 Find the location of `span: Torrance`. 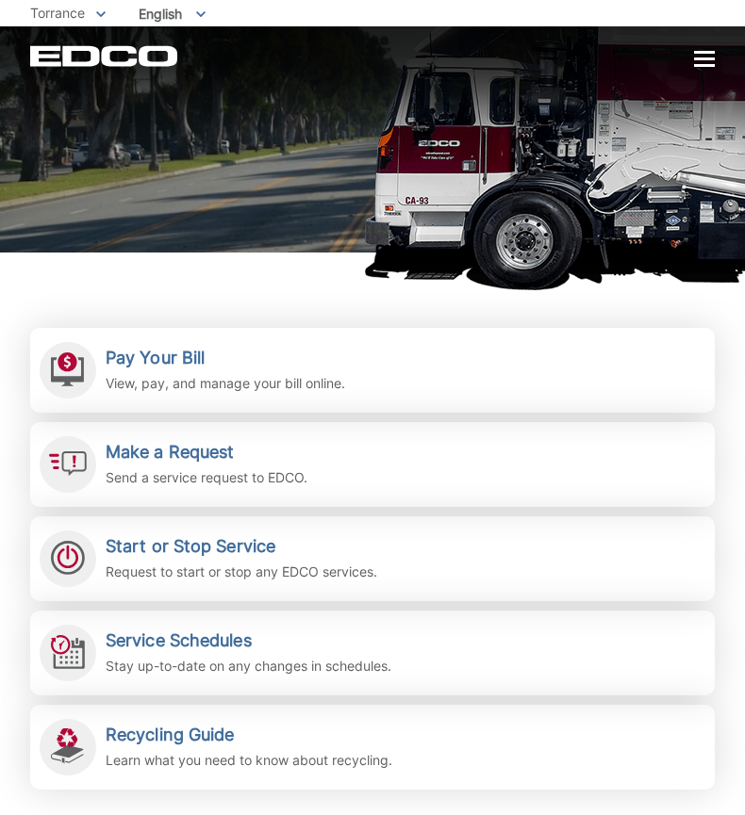

span: Torrance is located at coordinates (57, 12).